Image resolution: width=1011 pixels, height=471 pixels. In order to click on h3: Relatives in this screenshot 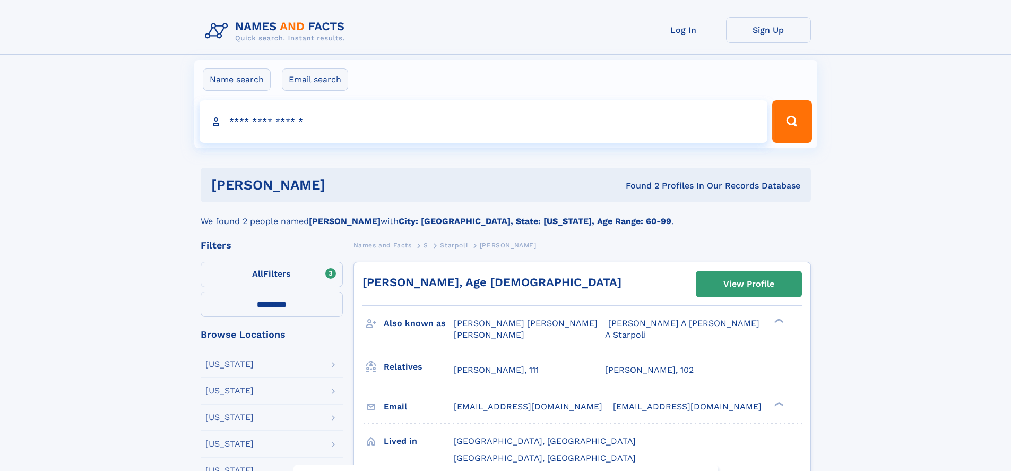, I will do `click(419, 367)`.